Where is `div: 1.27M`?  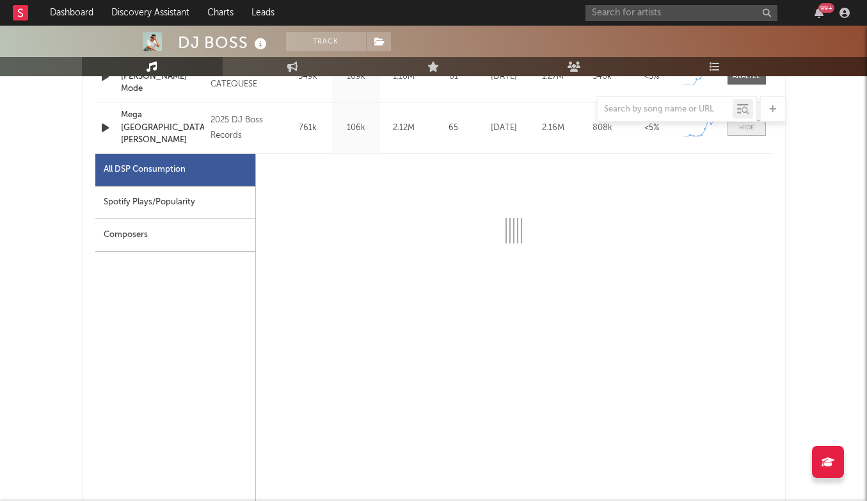
div: 1.27M is located at coordinates (553, 77).